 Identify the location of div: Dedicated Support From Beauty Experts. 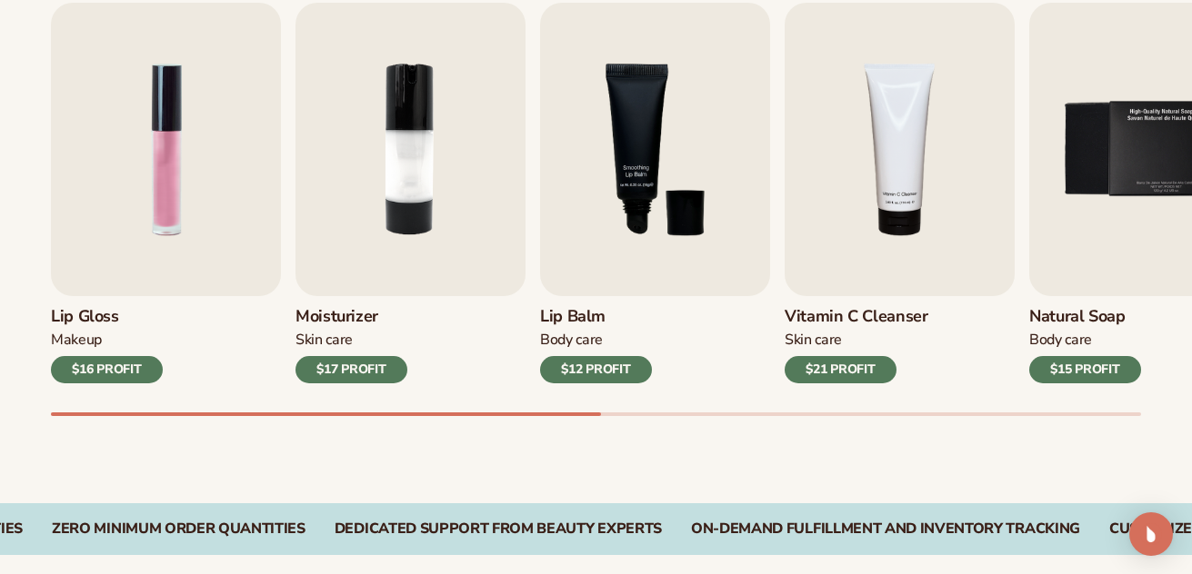
(498, 529).